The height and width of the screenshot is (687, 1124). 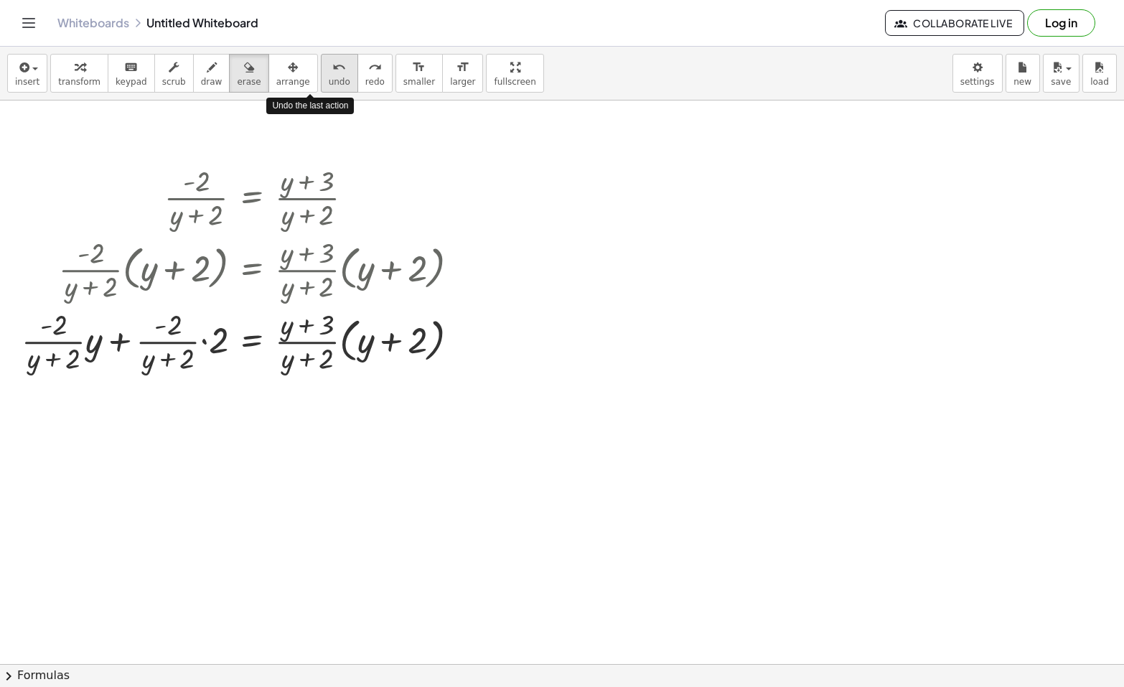 I want to click on i: redo, so click(x=375, y=67).